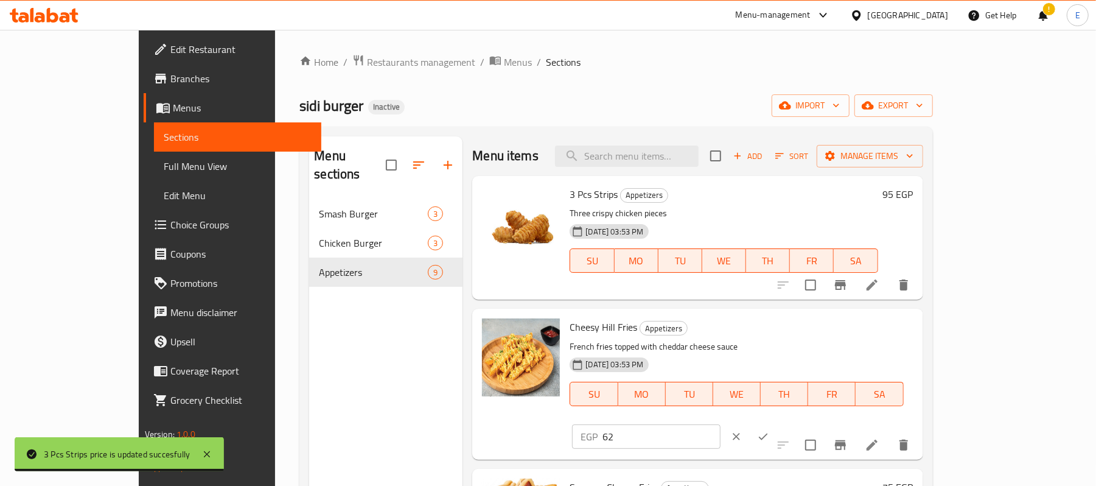 The width and height of the screenshot is (1096, 486). I want to click on span: 9, so click(435, 272).